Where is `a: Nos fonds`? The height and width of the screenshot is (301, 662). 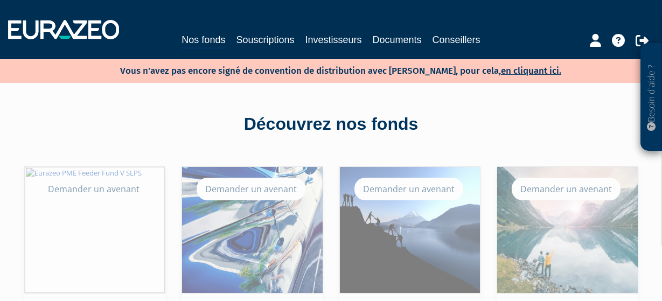 a: Nos fonds is located at coordinates (203, 40).